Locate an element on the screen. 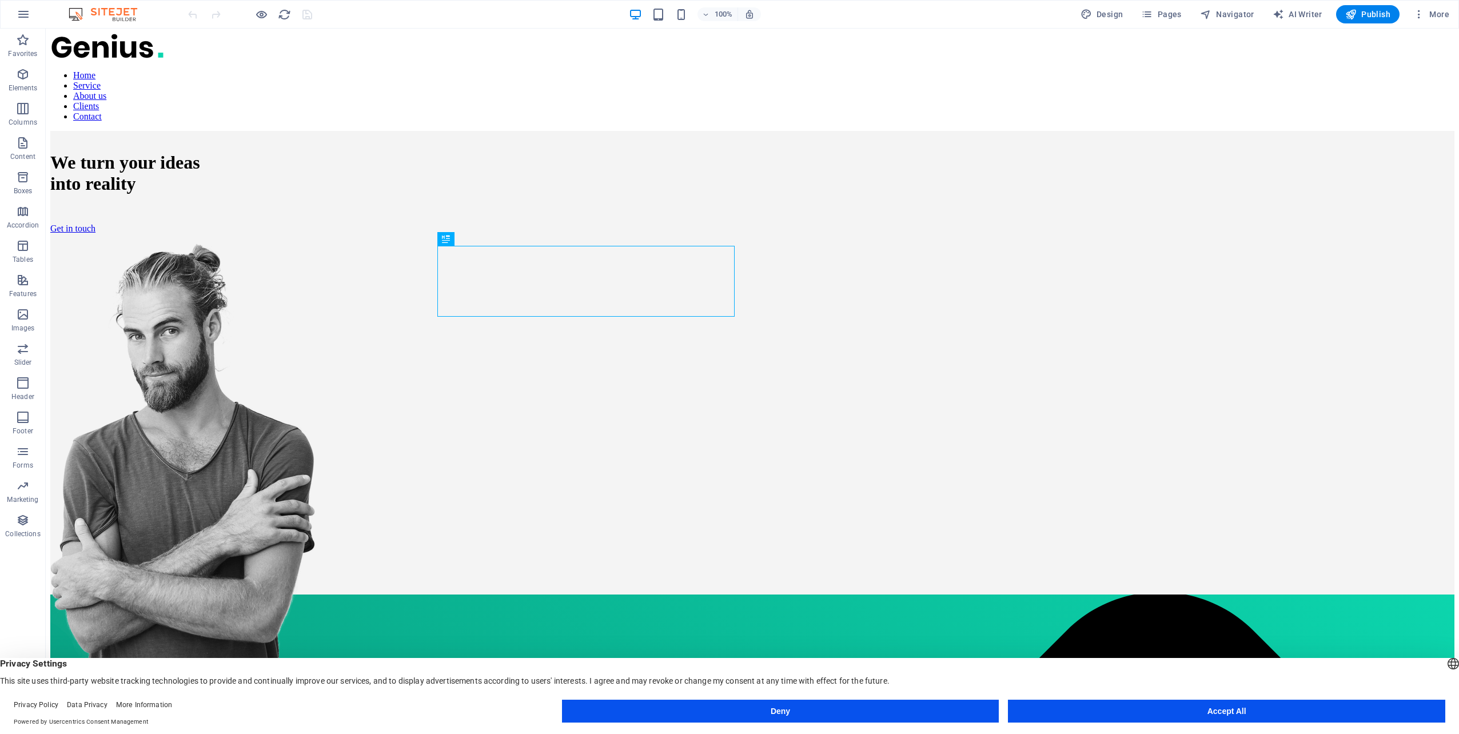 The image size is (1459, 734). h6: 100% is located at coordinates (724, 14).